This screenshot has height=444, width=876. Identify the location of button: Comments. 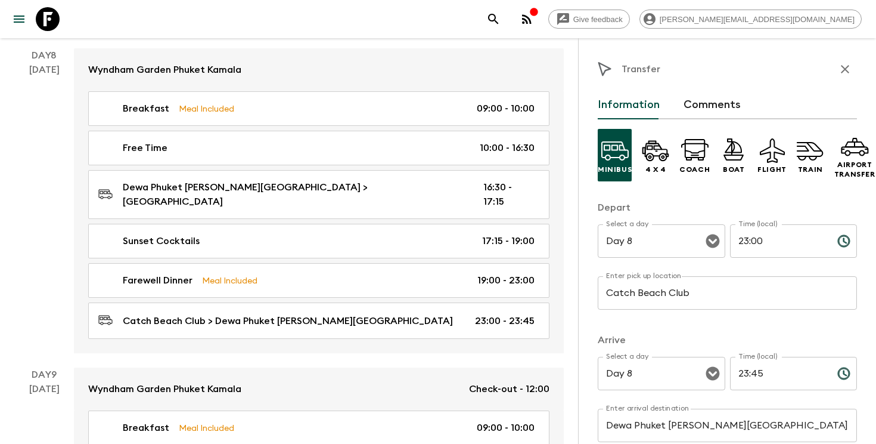
(713, 105).